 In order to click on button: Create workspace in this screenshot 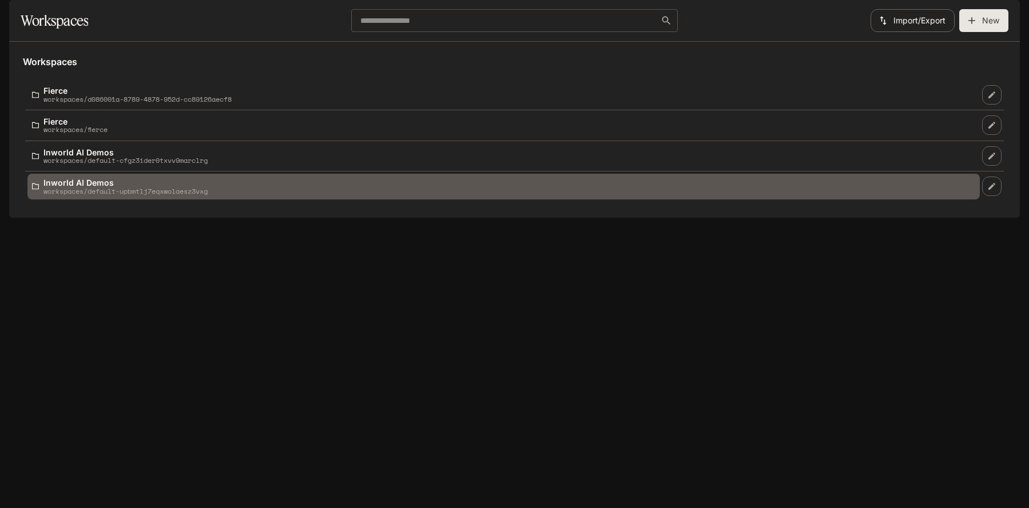, I will do `click(983, 21)`.